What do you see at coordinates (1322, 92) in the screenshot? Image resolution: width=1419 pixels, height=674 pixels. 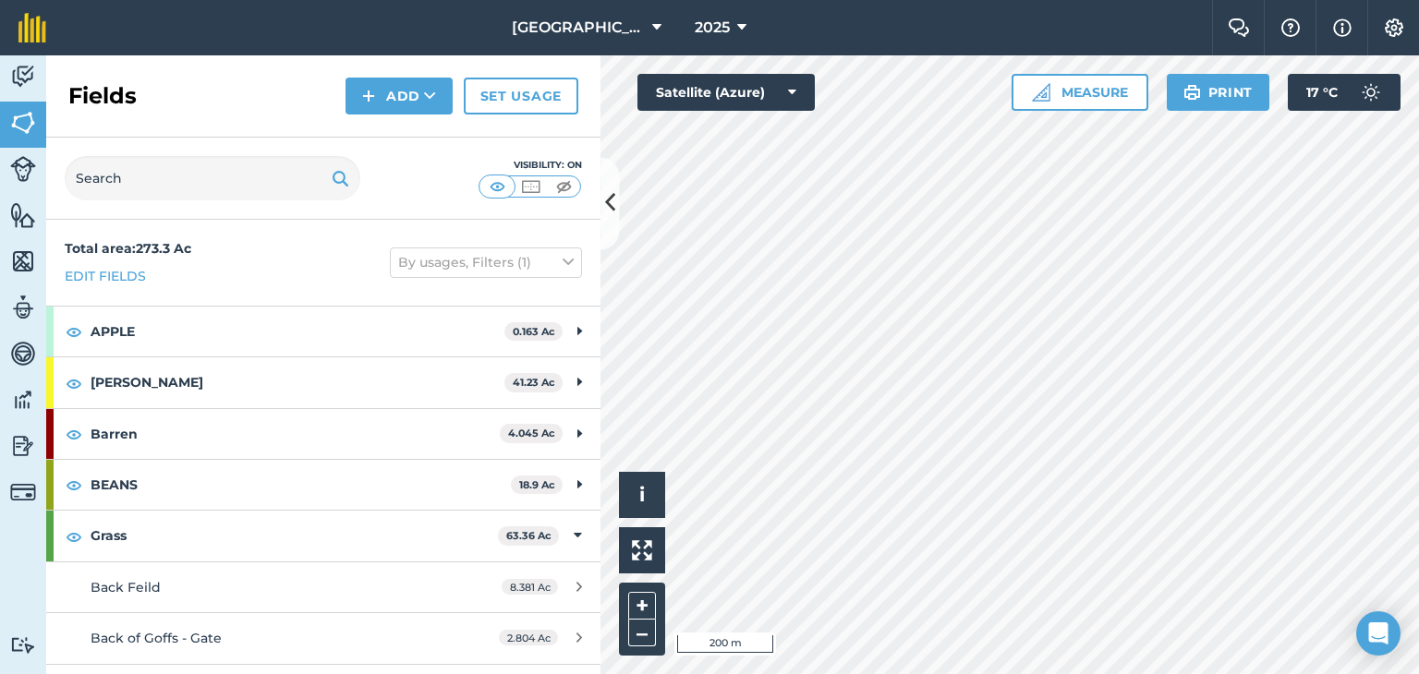 I see `span: 17 ° C` at bounding box center [1322, 92].